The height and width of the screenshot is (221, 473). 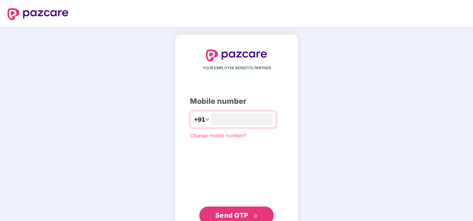 What do you see at coordinates (218, 136) in the screenshot?
I see `a: Change mobile number?` at bounding box center [218, 136].